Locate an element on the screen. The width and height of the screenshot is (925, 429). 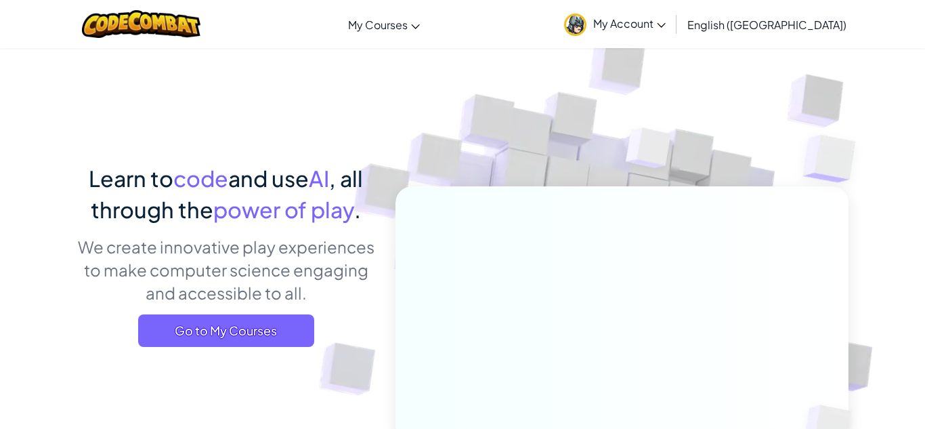
span: code is located at coordinates (200, 178).